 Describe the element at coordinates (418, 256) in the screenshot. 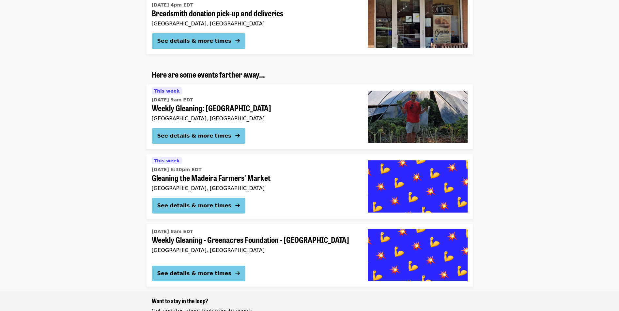

I see `img: Weekly Gleaning - Greenacres Foundation - Indian Hill organized by Society of St. Andrew` at that location.